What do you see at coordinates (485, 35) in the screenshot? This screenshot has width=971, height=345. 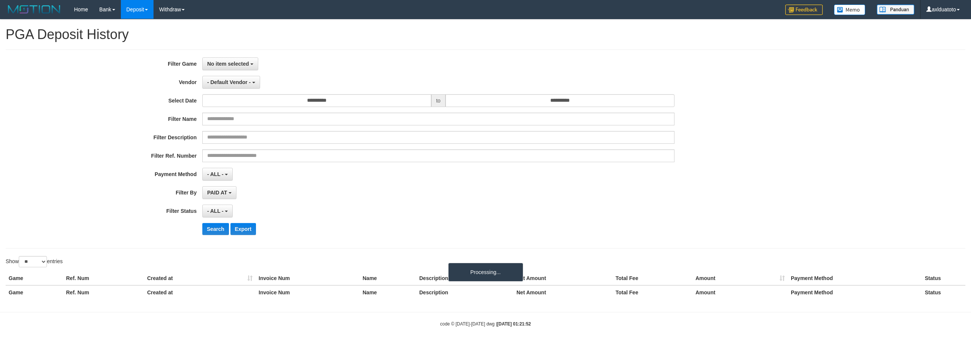 I see `h1: PGA Deposit History` at bounding box center [485, 35].